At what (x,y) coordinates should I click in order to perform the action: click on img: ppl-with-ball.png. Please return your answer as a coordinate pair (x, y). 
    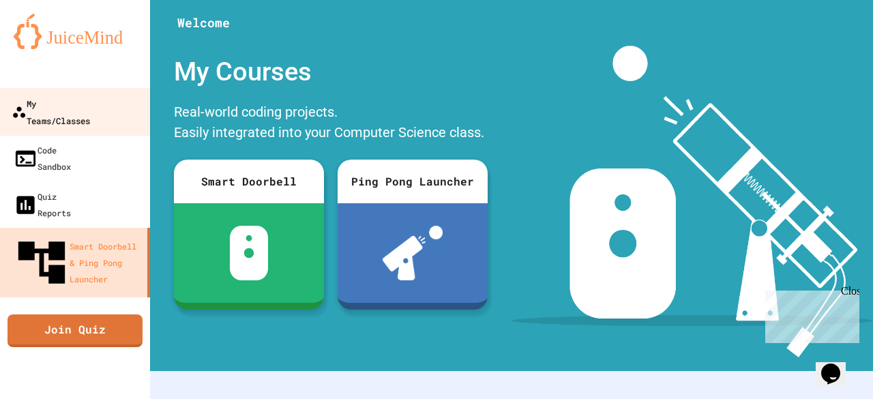
    Looking at the image, I should click on (413, 253).